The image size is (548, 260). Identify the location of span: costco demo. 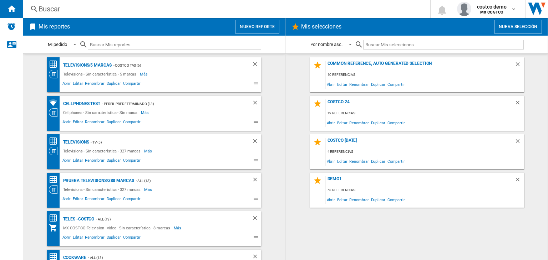
(491, 7).